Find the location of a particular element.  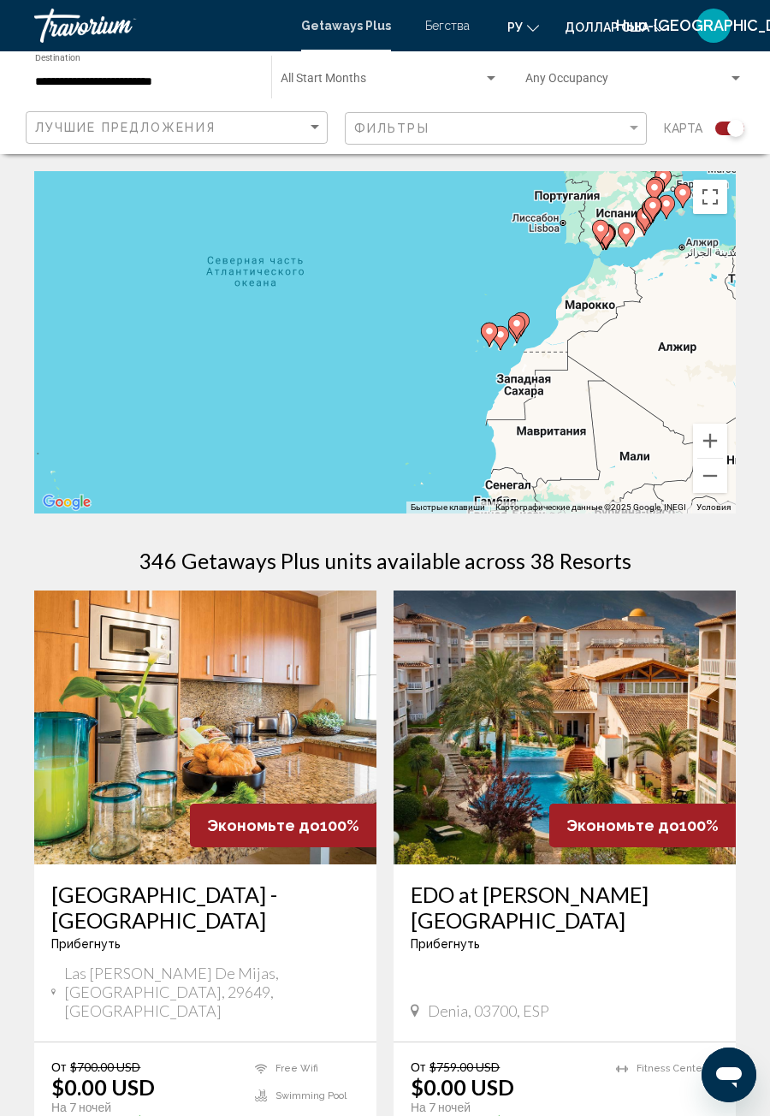

a: Getaways Plus is located at coordinates (346, 26).